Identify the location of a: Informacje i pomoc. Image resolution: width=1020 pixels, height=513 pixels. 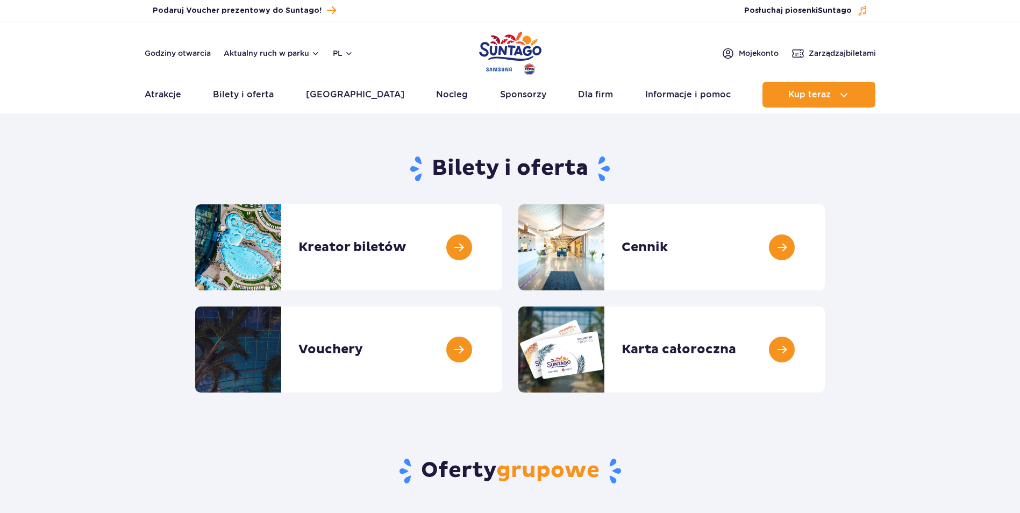
(688, 95).